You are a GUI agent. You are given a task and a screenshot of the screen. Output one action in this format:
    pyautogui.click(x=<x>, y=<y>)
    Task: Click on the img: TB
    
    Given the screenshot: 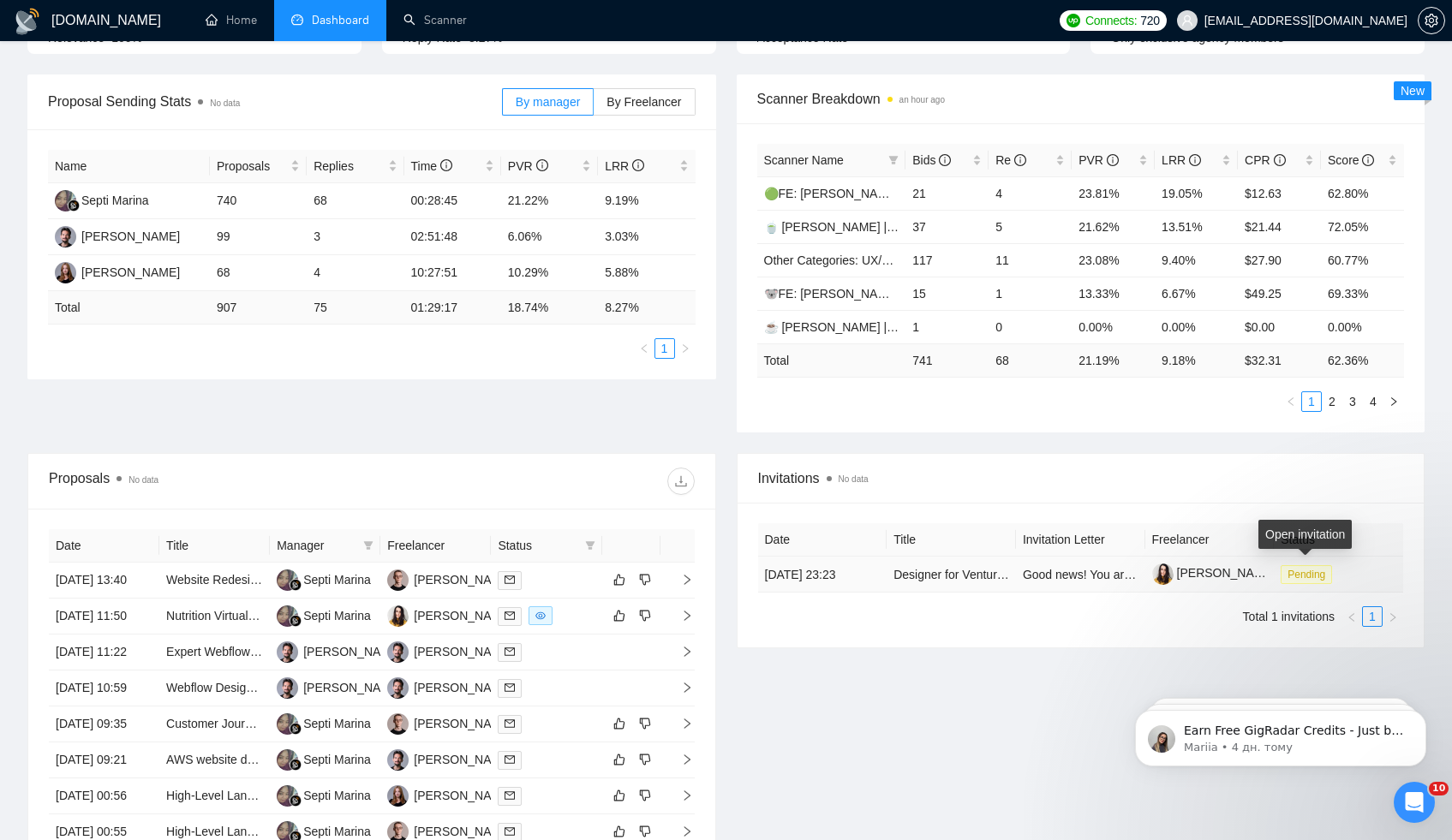 What is the action you would take?
    pyautogui.click(x=398, y=796)
    